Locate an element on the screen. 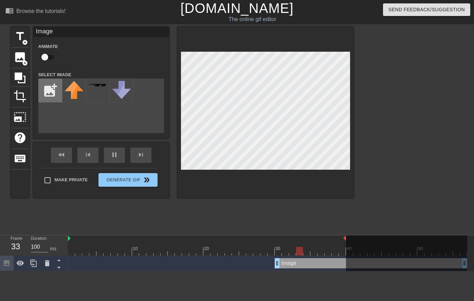 This screenshot has width=474, height=301. div: Image is located at coordinates (101, 32).